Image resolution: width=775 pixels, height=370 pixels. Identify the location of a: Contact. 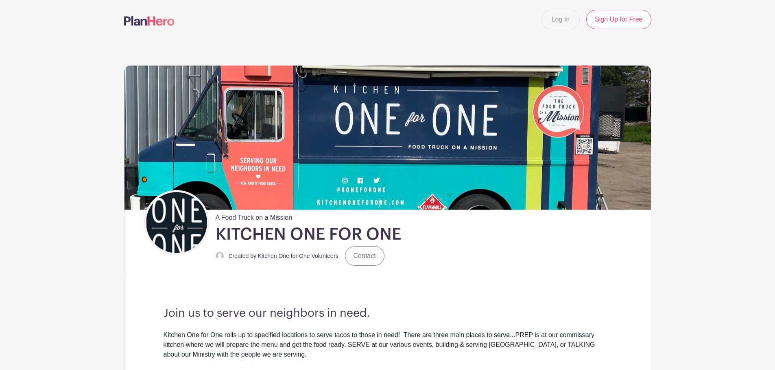
(364, 256).